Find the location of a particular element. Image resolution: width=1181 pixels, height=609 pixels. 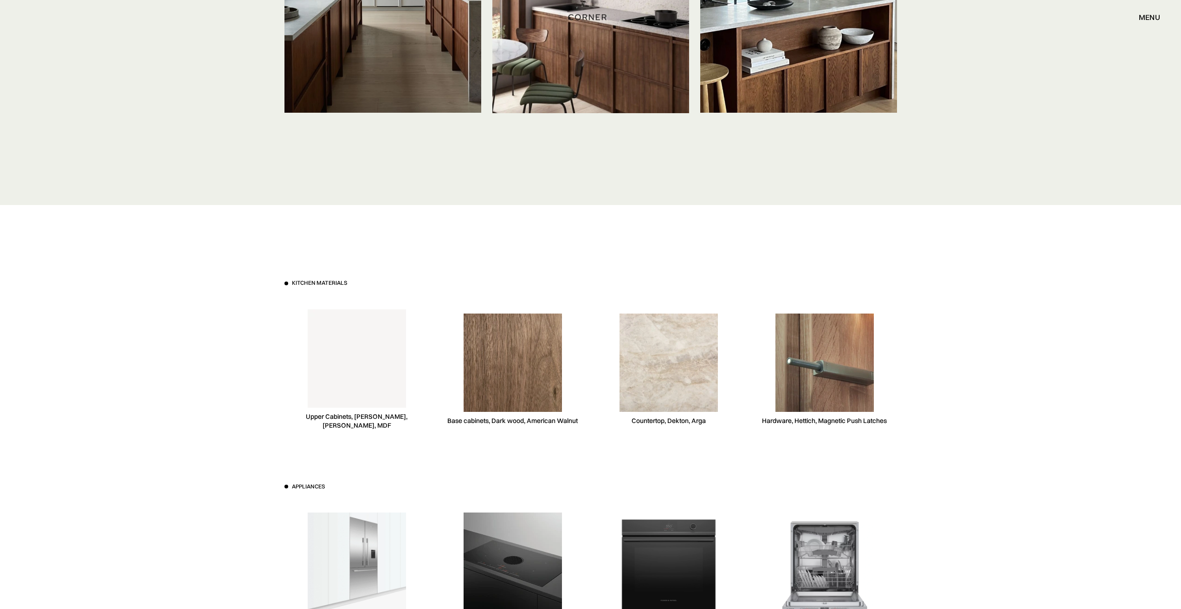

div: Countertop, Dekton, Arga is located at coordinates (669, 421).